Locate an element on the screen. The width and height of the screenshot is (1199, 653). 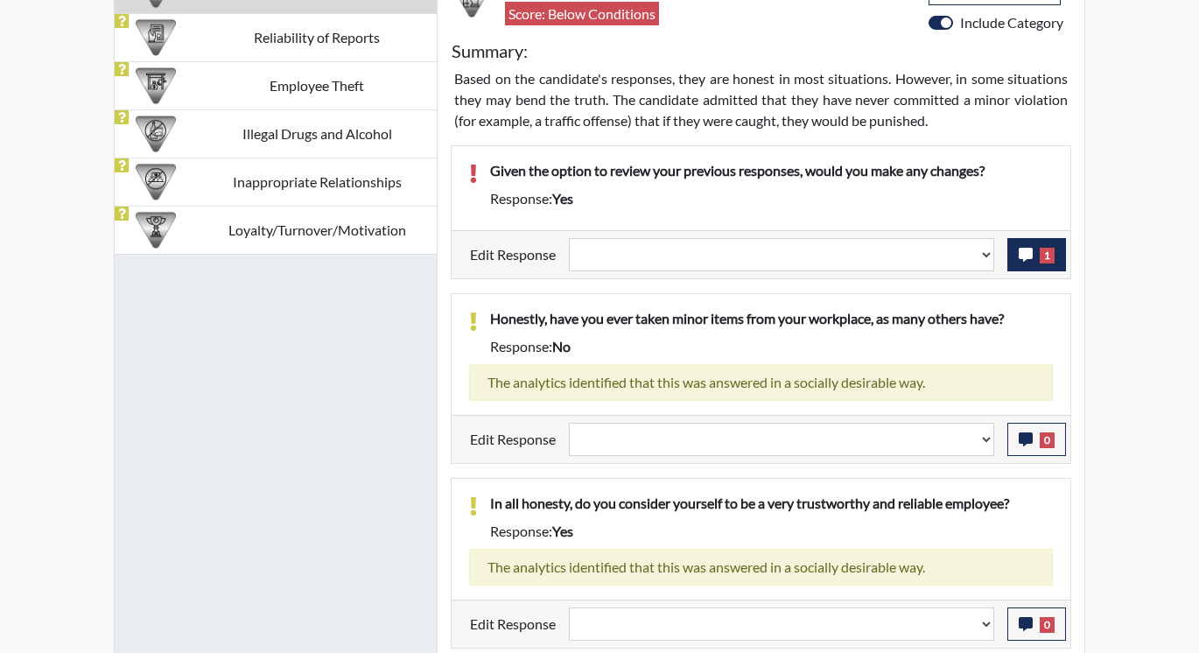
td: Loyalty/Turnover/Motivation is located at coordinates (317, 229).